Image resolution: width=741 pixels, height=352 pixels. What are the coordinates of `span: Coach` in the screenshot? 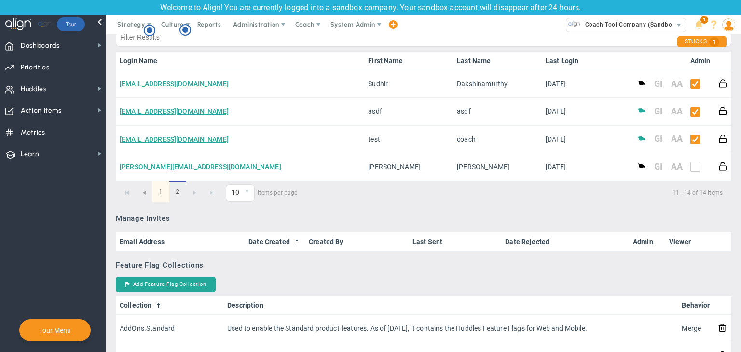 It's located at (305, 24).